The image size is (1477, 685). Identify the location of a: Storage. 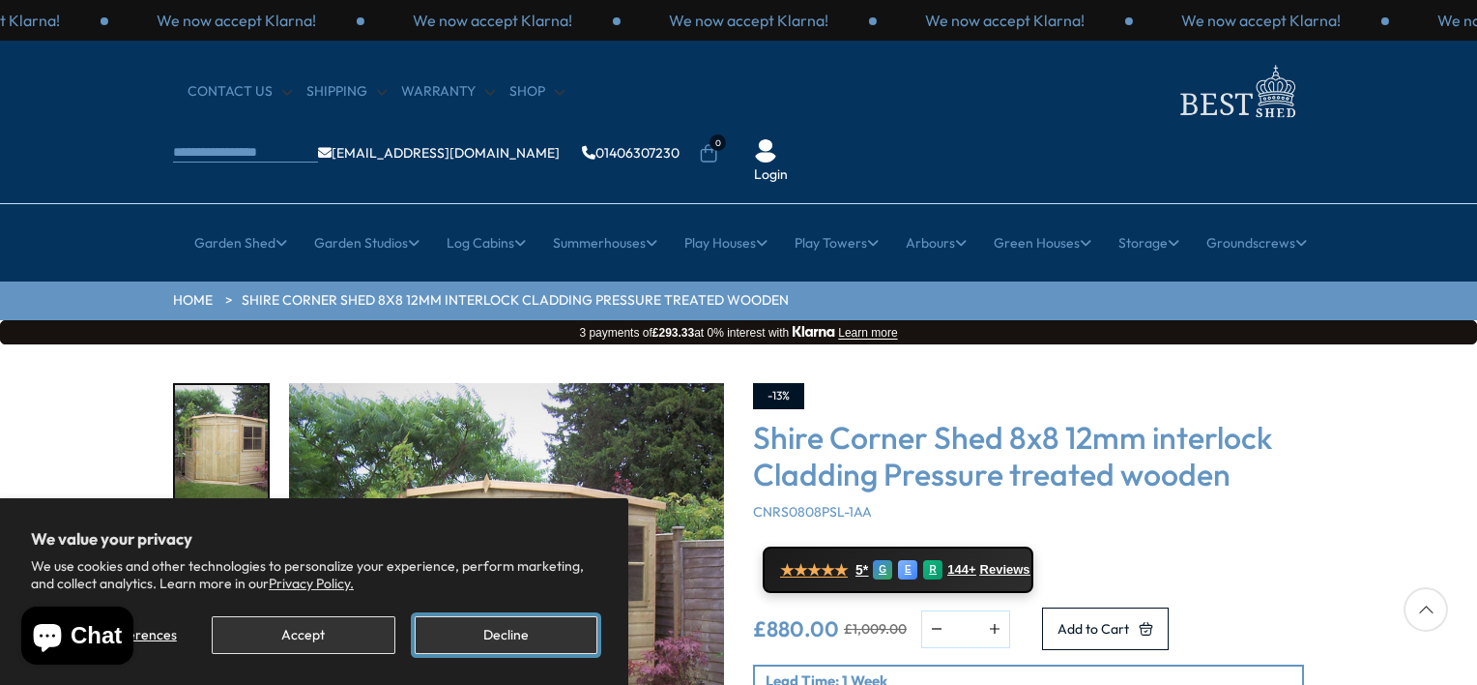
(1149, 243).